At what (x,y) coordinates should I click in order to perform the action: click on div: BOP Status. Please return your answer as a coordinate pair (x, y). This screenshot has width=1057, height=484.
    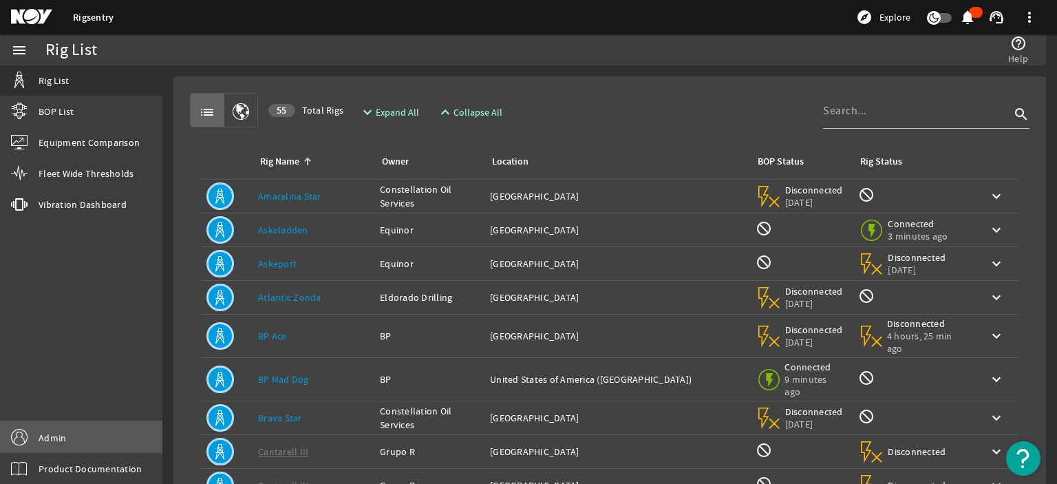
    Looking at the image, I should click on (780, 162).